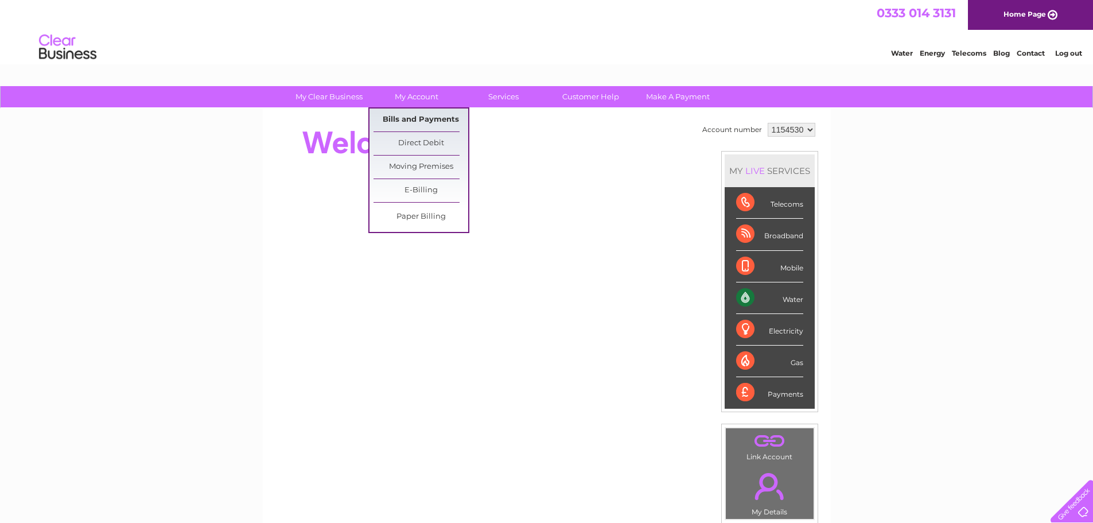 Image resolution: width=1093 pixels, height=523 pixels. What do you see at coordinates (769, 234) in the screenshot?
I see `div: Broadband` at bounding box center [769, 234].